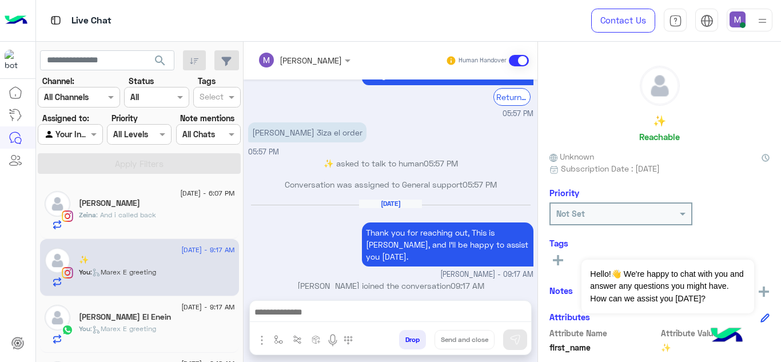 This screenshot has height=362, width=781. I want to click on div: Select, so click(210, 98).